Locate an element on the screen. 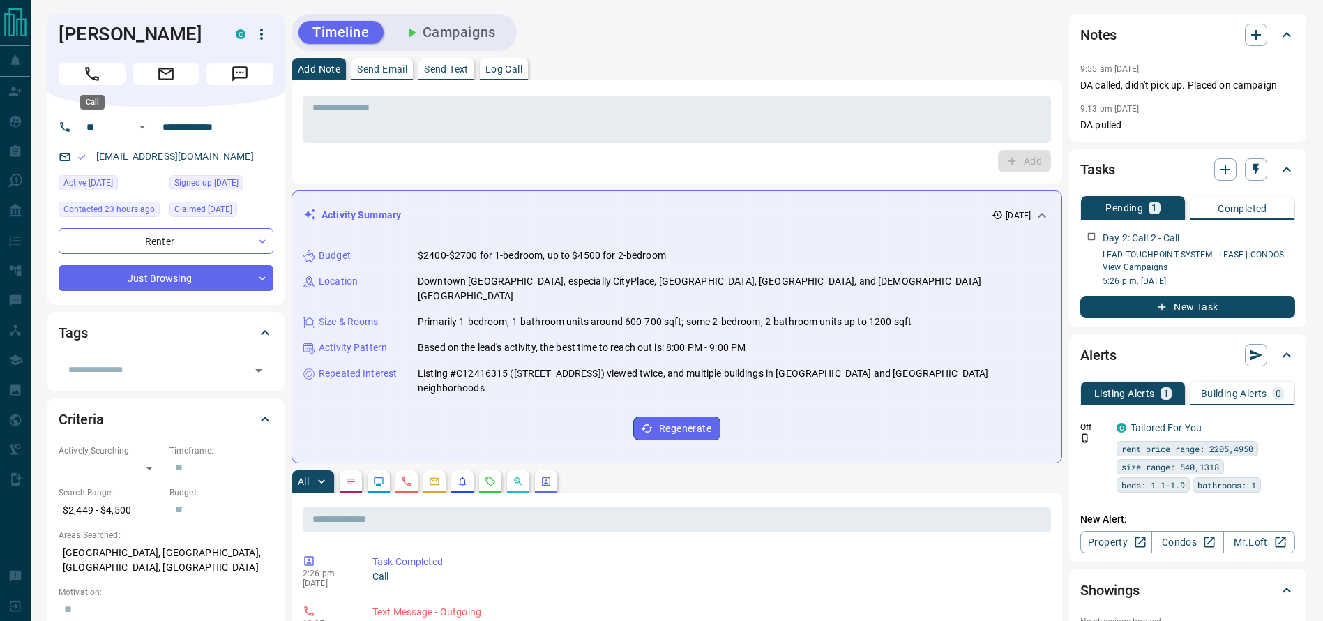 Image resolution: width=1323 pixels, height=621 pixels. p: All is located at coordinates (303, 481).